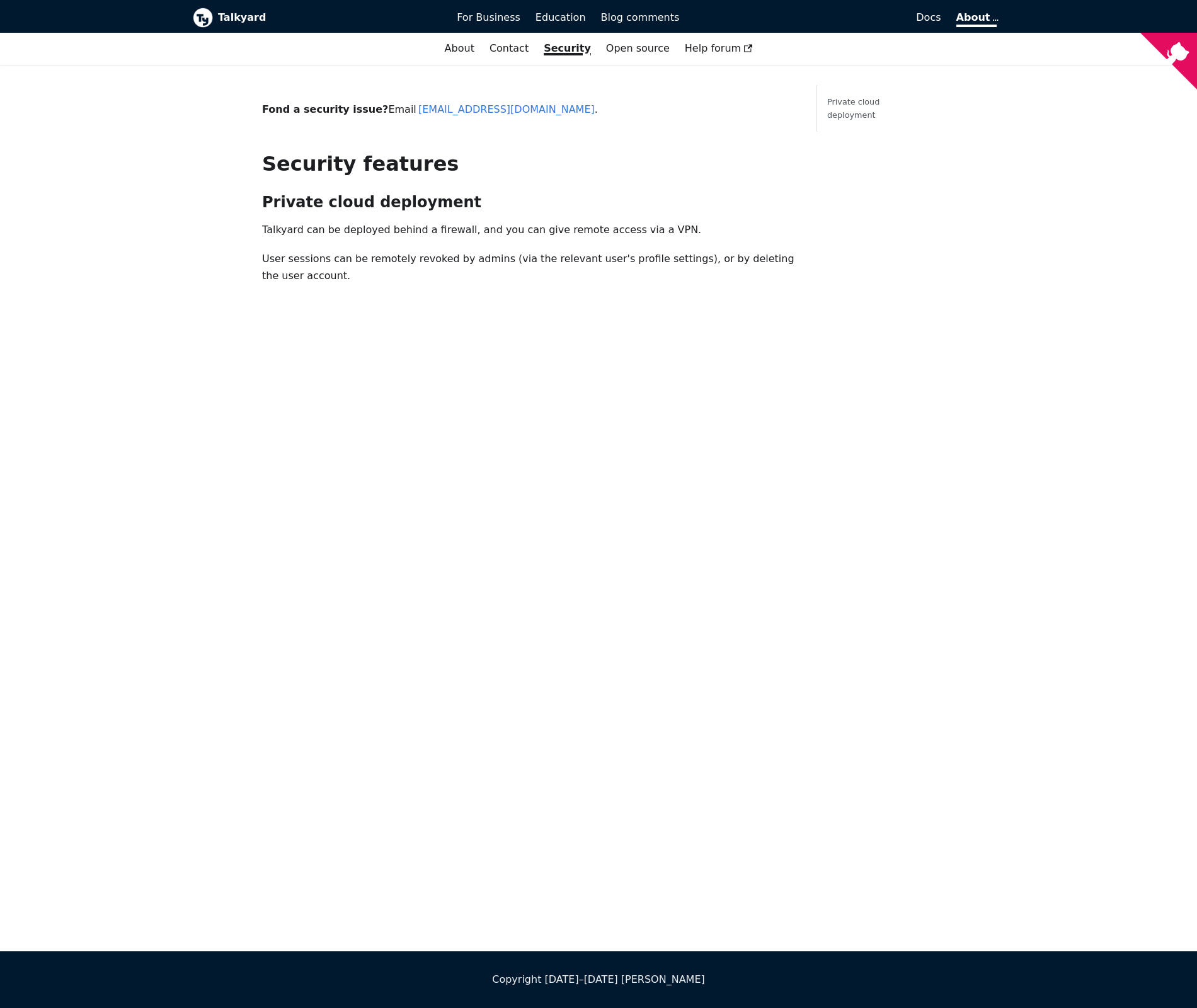  Describe the element at coordinates (488, 17) in the screenshot. I see `a: For Business` at that location.